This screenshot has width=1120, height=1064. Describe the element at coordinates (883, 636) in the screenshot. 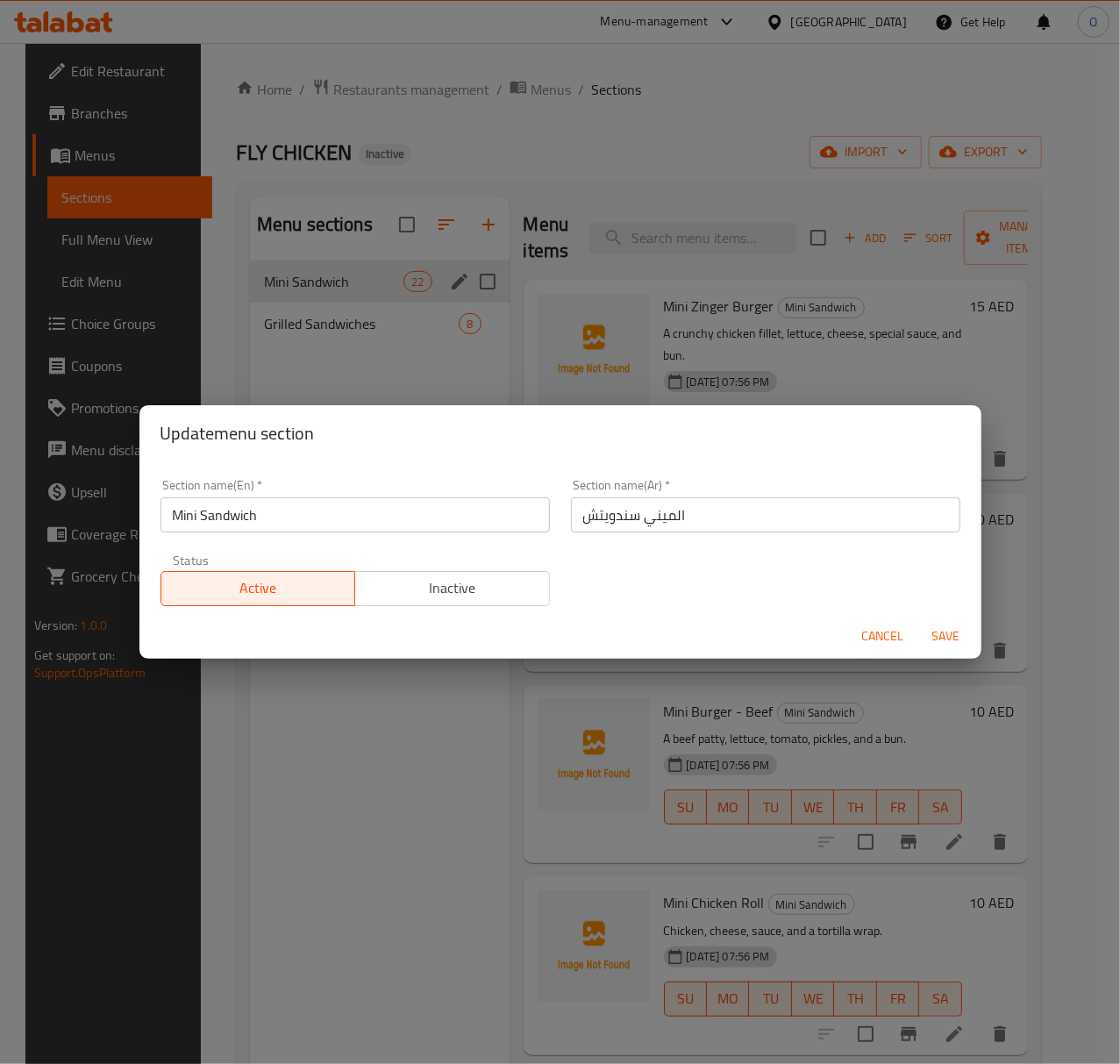

I see `span: Cancel` at that location.